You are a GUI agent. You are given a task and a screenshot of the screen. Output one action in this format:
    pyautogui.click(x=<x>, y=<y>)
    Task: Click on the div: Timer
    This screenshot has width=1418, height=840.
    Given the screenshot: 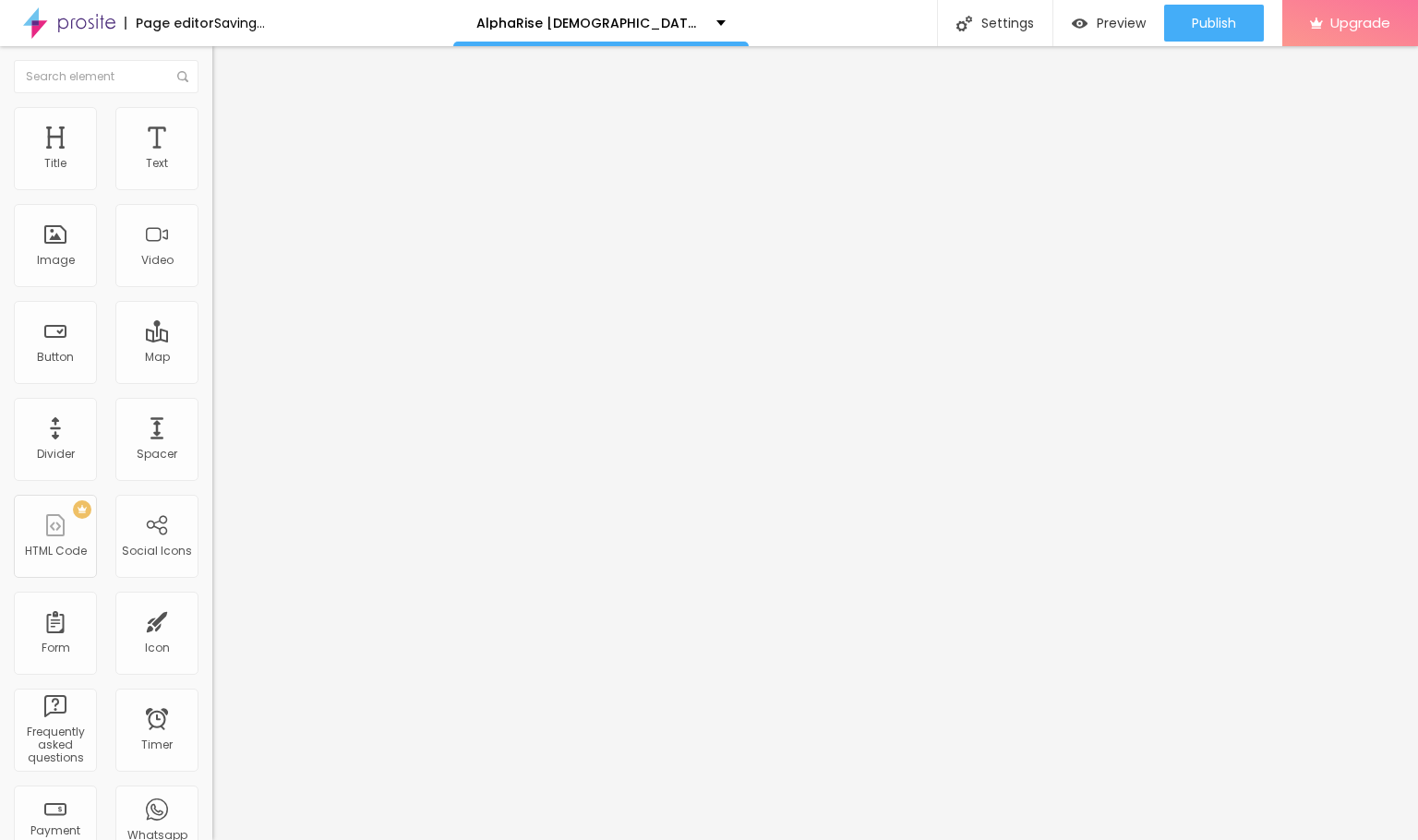 What is the action you would take?
    pyautogui.click(x=157, y=744)
    